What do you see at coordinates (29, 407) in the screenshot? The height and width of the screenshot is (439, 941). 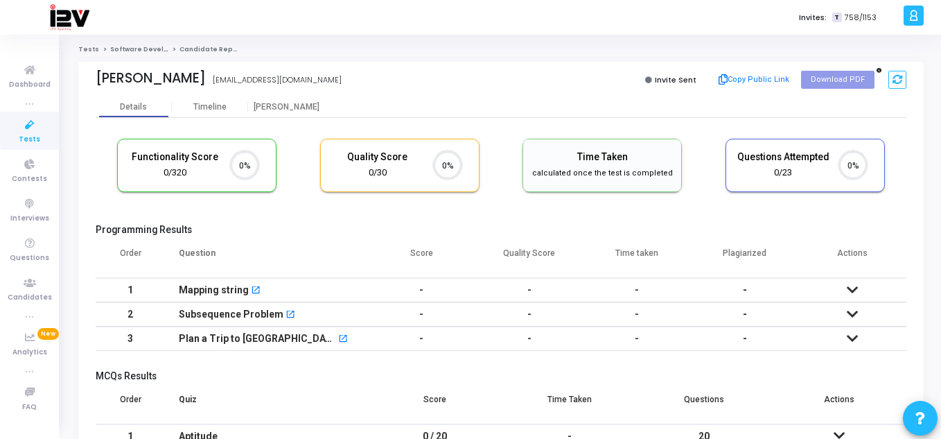 I see `span: FAQ` at bounding box center [29, 407].